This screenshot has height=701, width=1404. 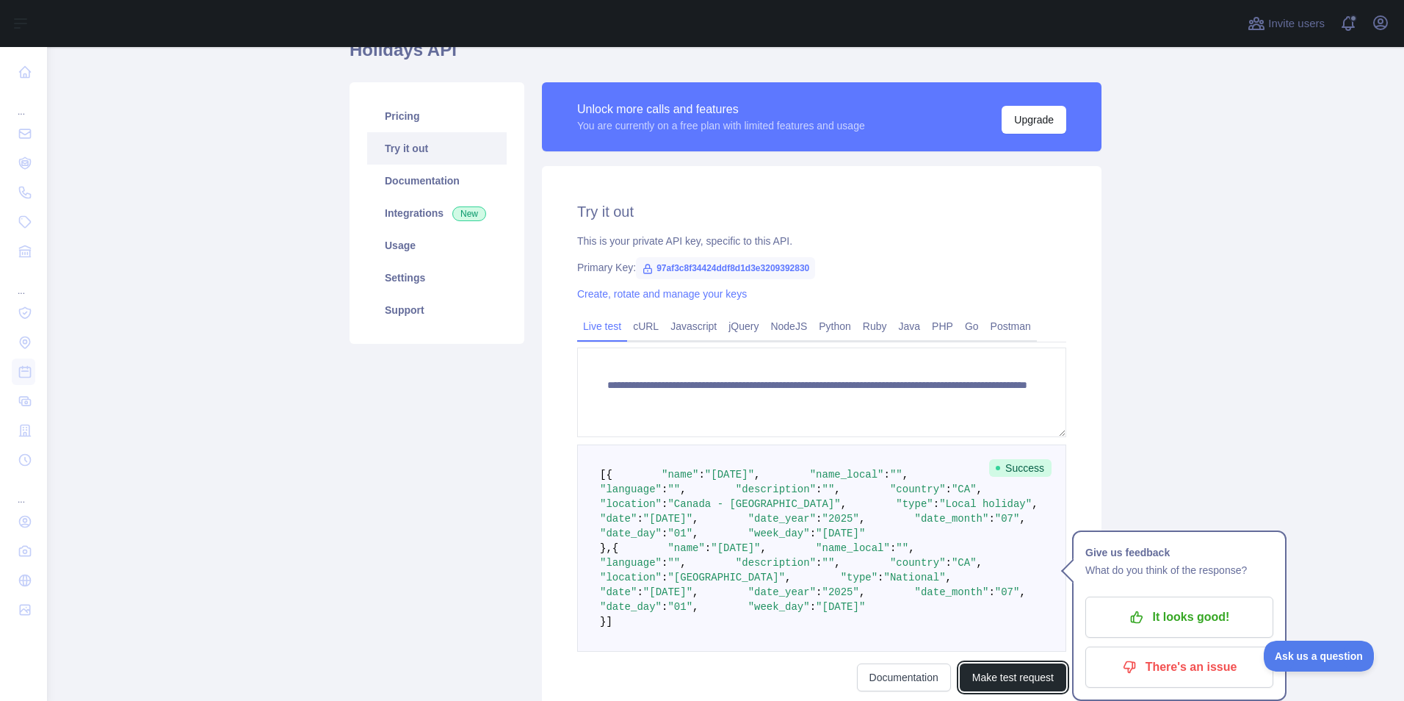 What do you see at coordinates (743, 326) in the screenshot?
I see `a: jQuery` at bounding box center [743, 326].